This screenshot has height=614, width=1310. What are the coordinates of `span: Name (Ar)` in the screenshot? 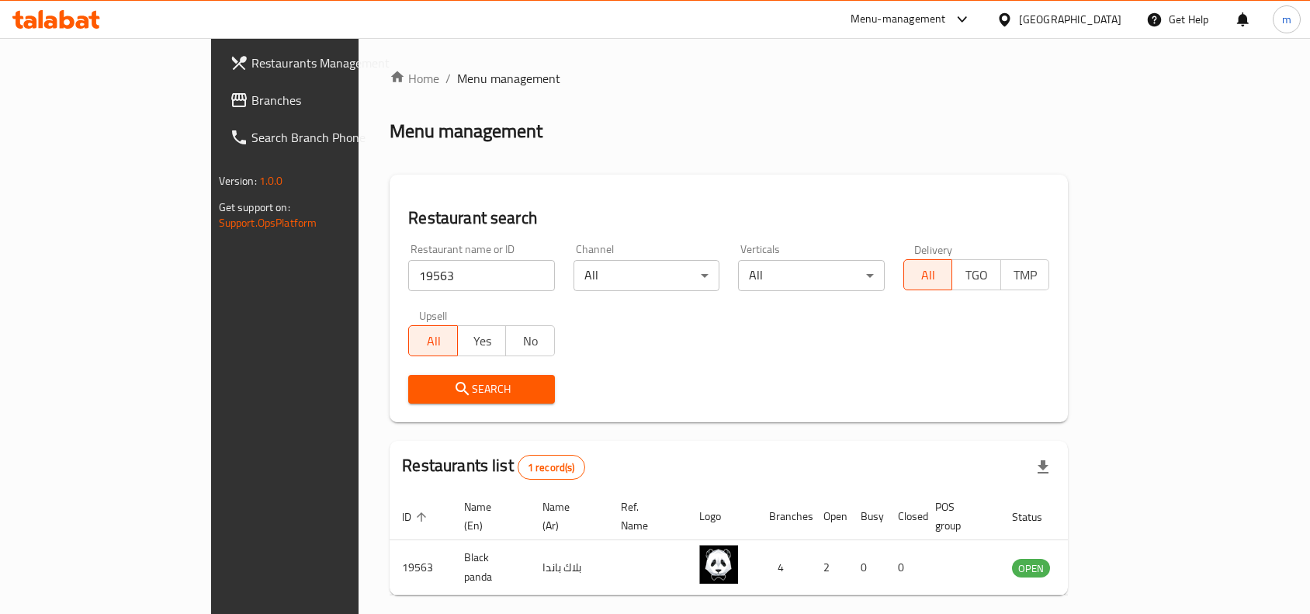 It's located at (566, 516).